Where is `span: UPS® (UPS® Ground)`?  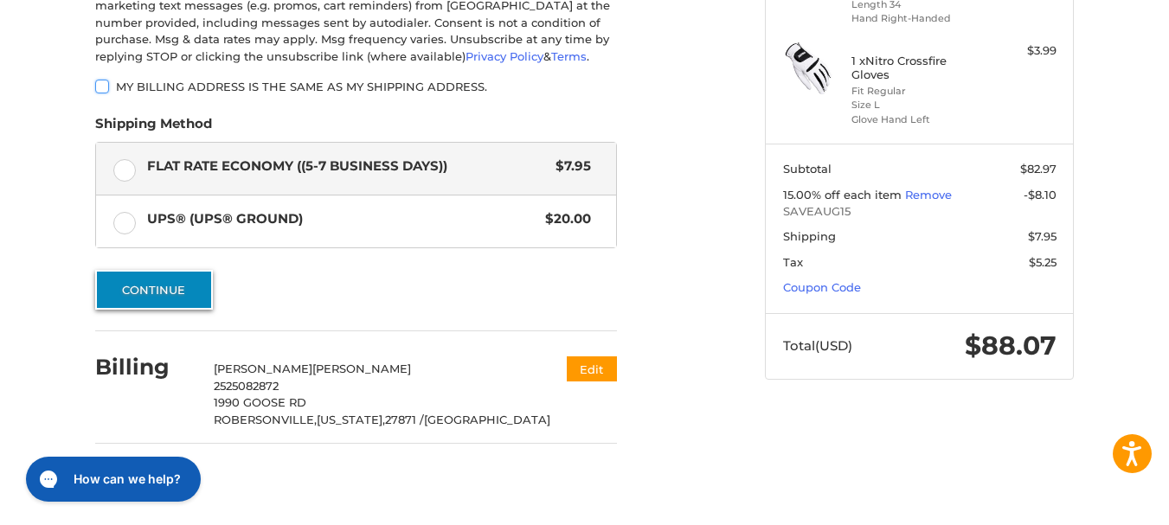 span: UPS® (UPS® Ground) is located at coordinates (342, 219).